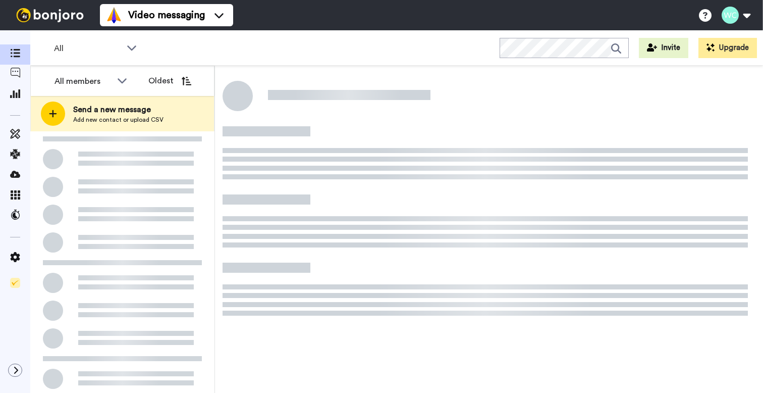 Image resolution: width=763 pixels, height=393 pixels. I want to click on span: Add new contact or upload CSV, so click(118, 120).